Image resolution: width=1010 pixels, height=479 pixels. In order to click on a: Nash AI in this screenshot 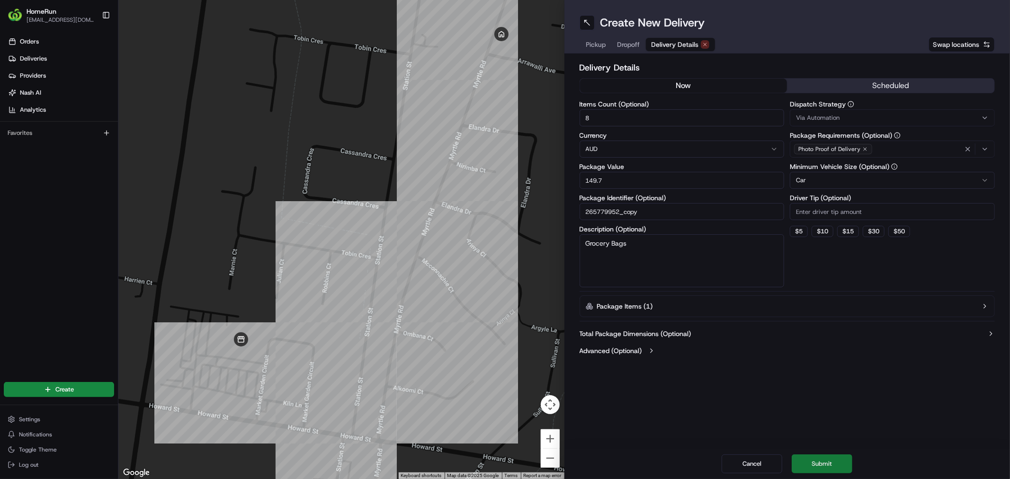, I will do `click(61, 93)`.